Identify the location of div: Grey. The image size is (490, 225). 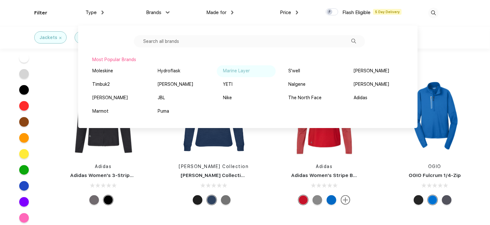
(94, 200).